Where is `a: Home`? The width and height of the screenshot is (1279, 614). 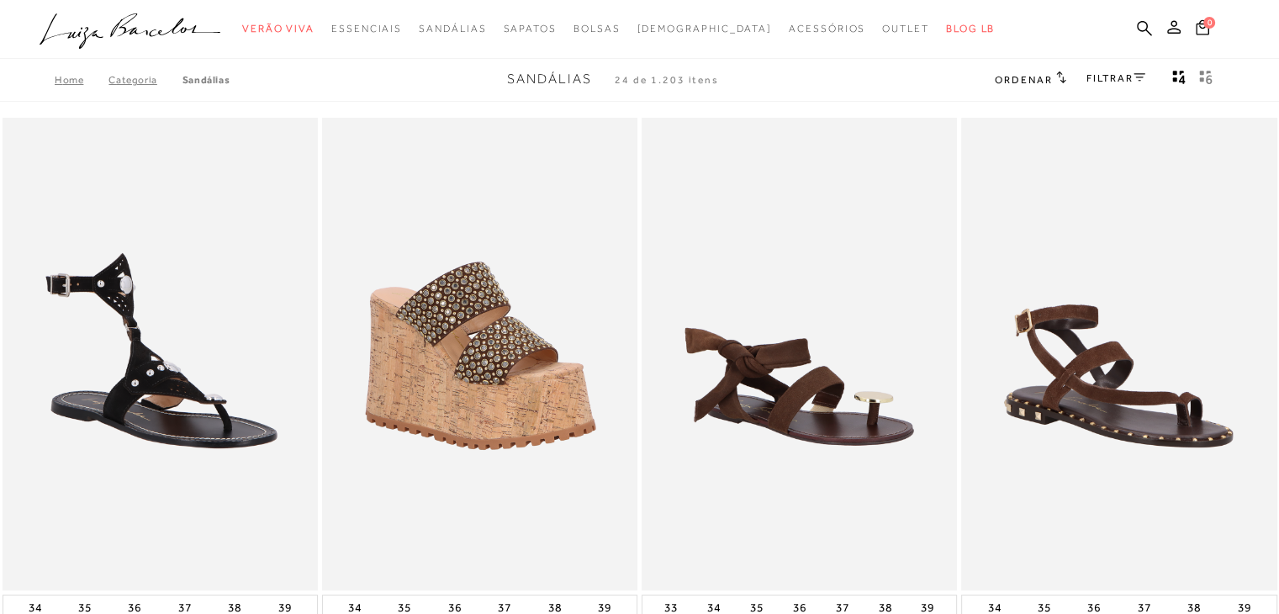
a: Home is located at coordinates (82, 80).